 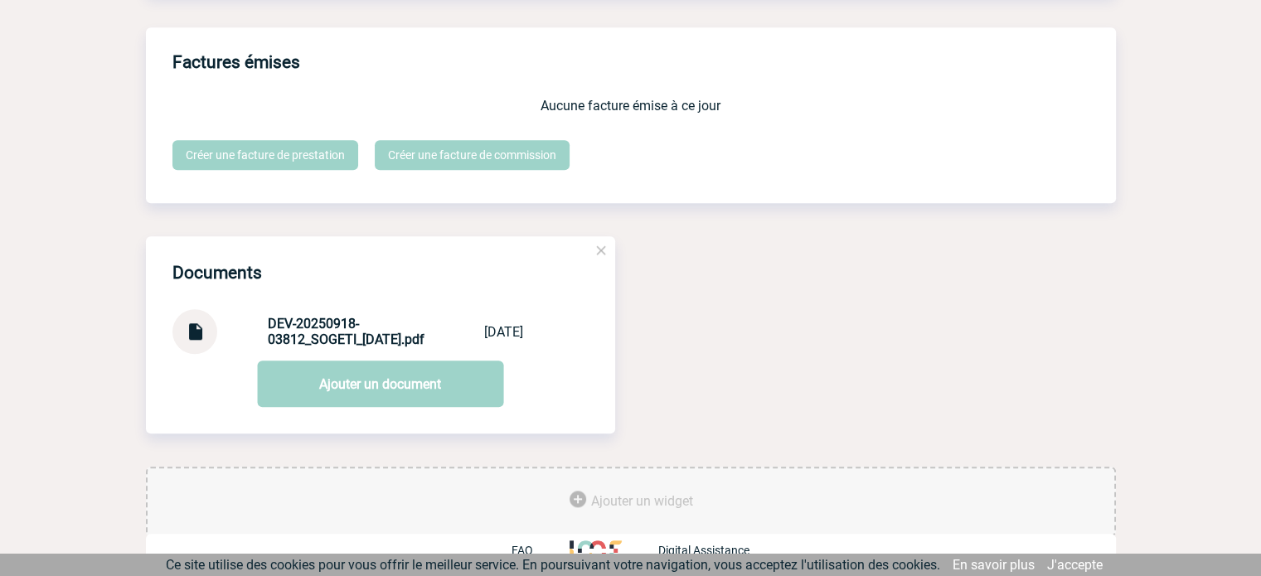 What do you see at coordinates (601, 250) in the screenshot?
I see `img: close.png` at bounding box center [601, 250].